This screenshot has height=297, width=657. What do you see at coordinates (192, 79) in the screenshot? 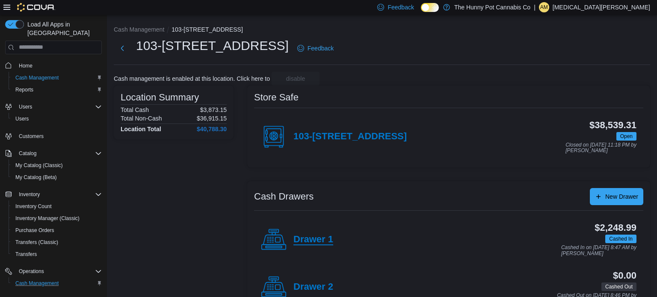
I see `p: Cash management is enabled at this location. Click here to` at bounding box center [192, 79].